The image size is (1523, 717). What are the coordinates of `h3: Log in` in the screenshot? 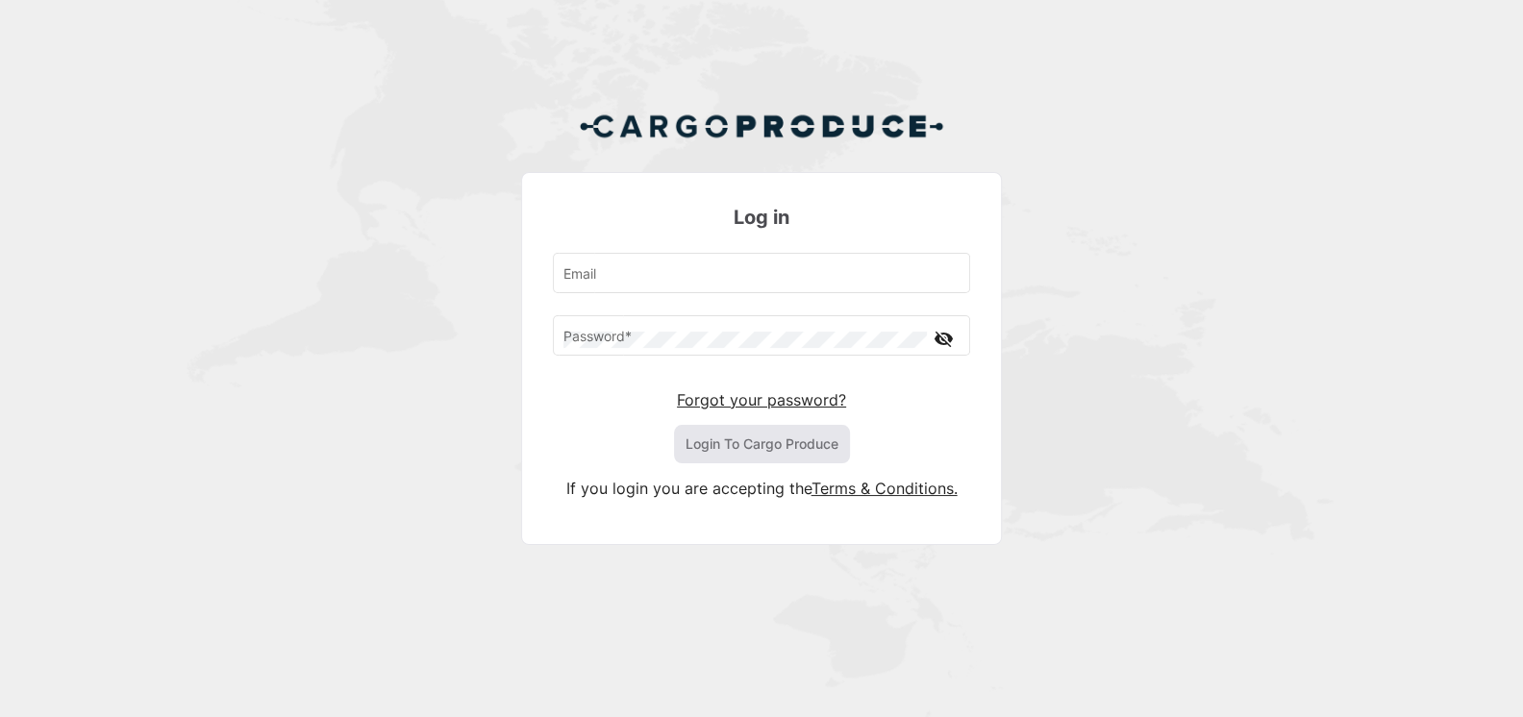 It's located at (761, 217).